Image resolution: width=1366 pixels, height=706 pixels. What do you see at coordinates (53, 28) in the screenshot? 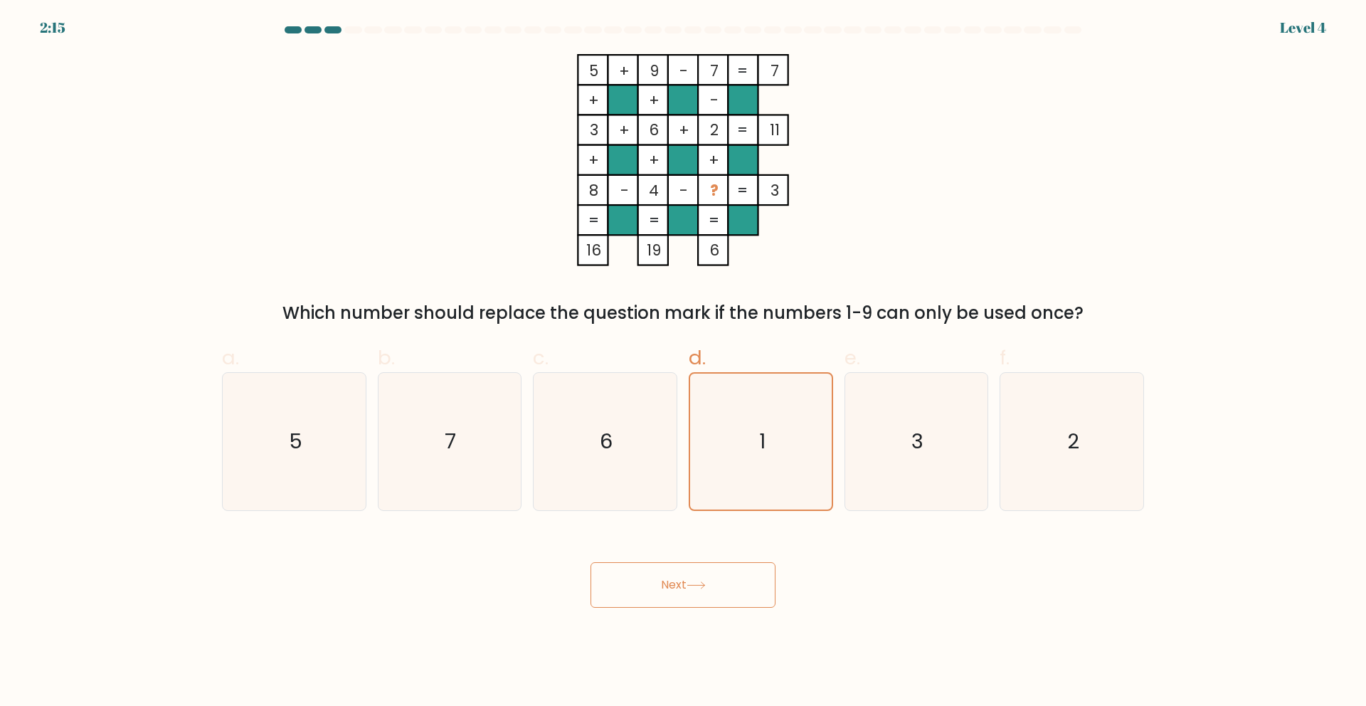
I see `div: 2:15` at bounding box center [53, 28].